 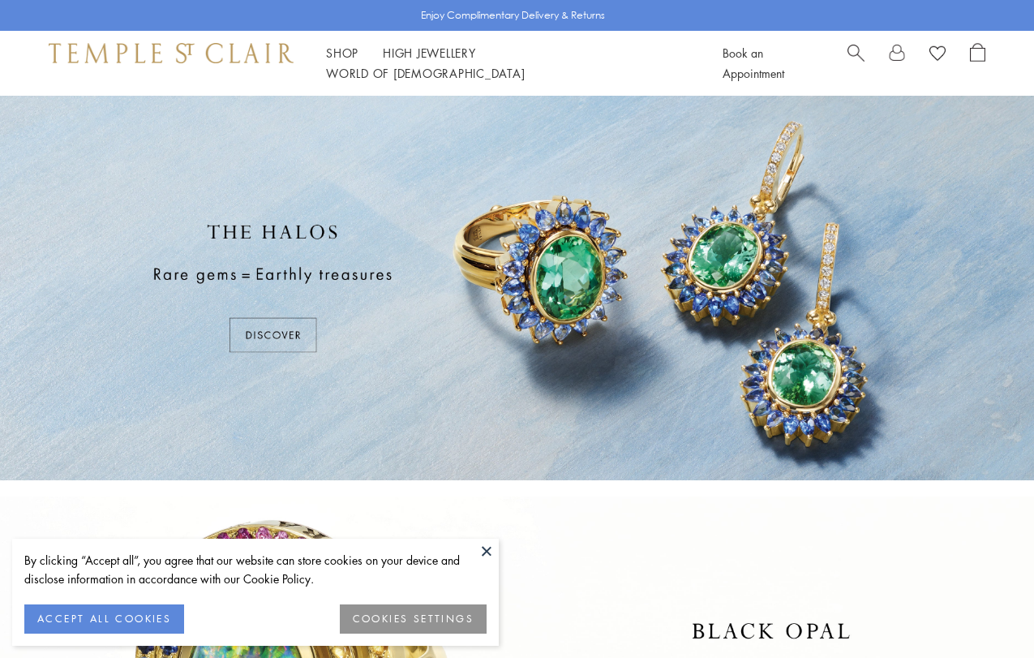 I want to click on img: Temple St. Clair, so click(x=171, y=53).